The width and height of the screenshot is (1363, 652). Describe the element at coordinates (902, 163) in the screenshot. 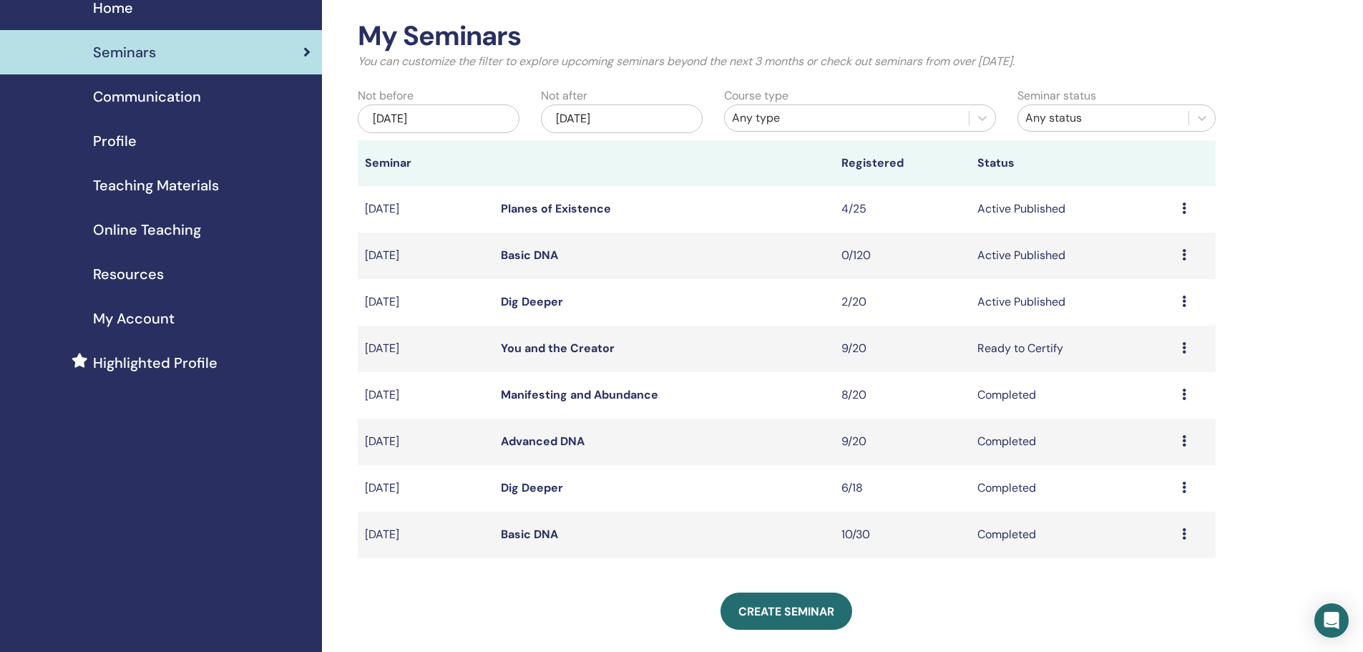

I see `th: Registered` at that location.